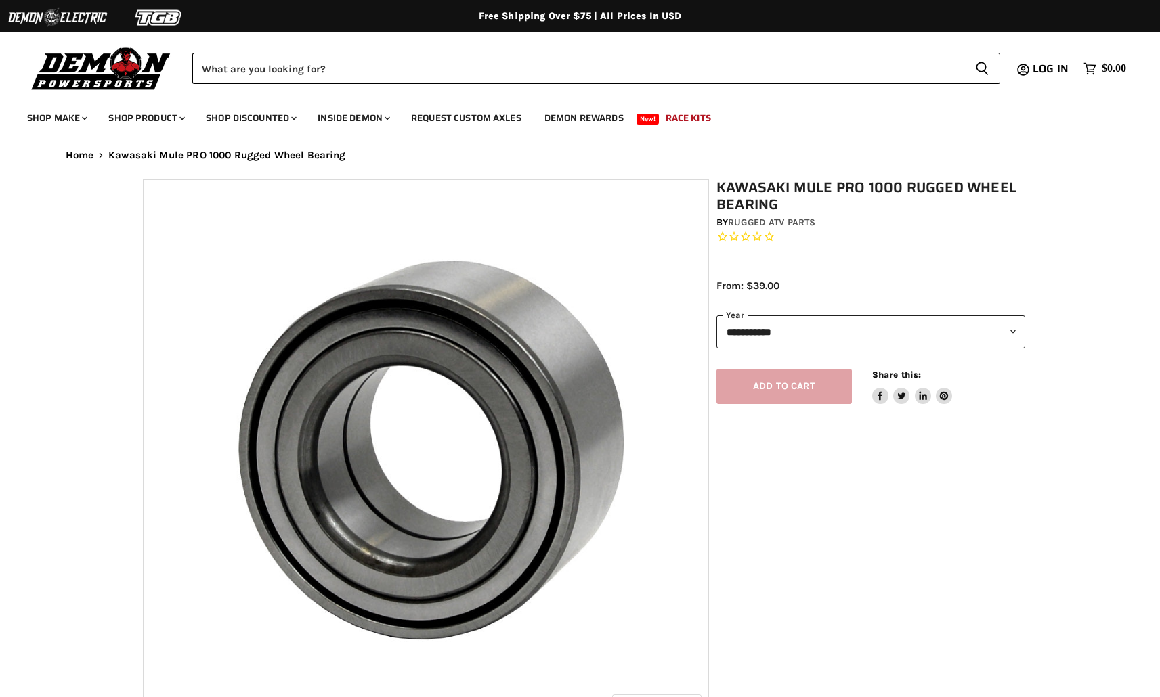 The image size is (1160, 697). Describe the element at coordinates (159, 18) in the screenshot. I see `img: TGB Logo 2` at that location.